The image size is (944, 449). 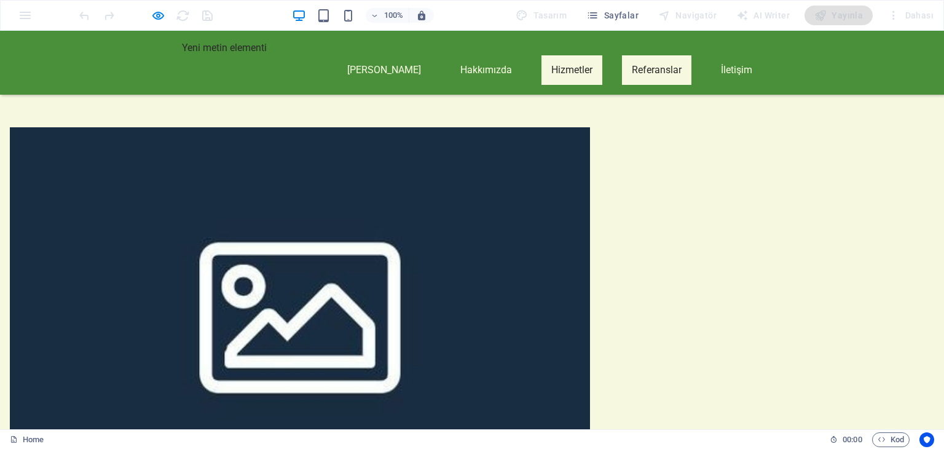 I want to click on button: 100%, so click(x=387, y=15).